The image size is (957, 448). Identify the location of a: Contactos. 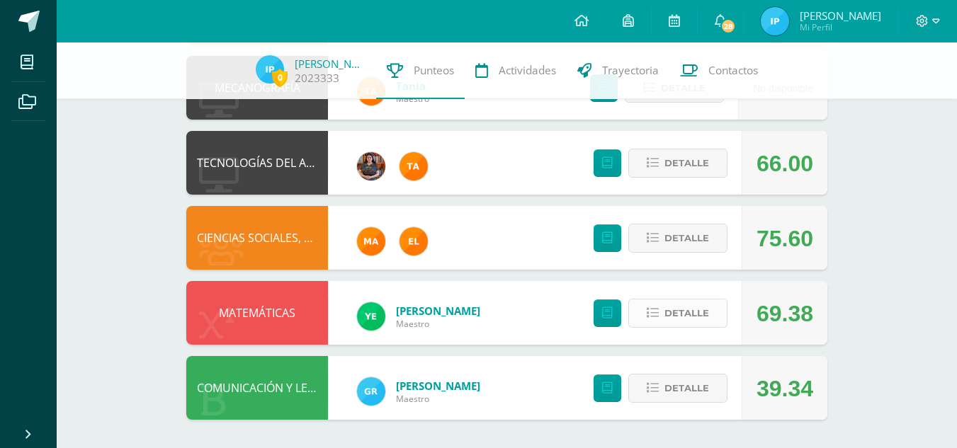
(719, 71).